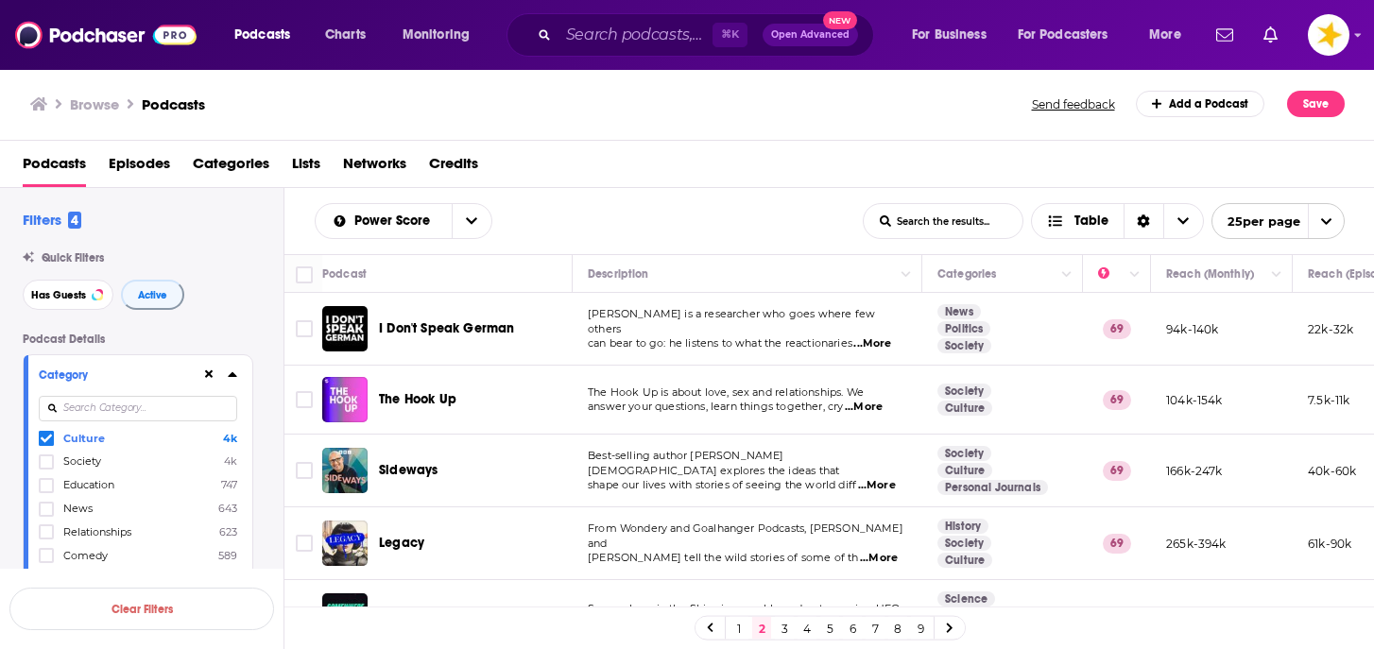 The height and width of the screenshot is (649, 1374). What do you see at coordinates (120, 374) in the screenshot?
I see `button: Category` at bounding box center [120, 374].